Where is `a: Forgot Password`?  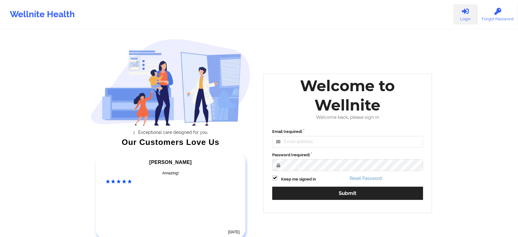 a: Forgot Password is located at coordinates (498, 14).